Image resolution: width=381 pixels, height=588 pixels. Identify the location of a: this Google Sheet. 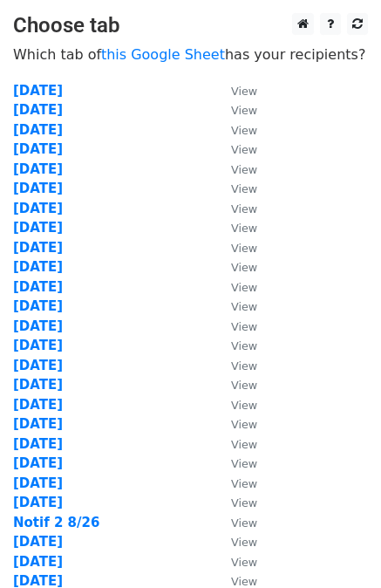
(163, 54).